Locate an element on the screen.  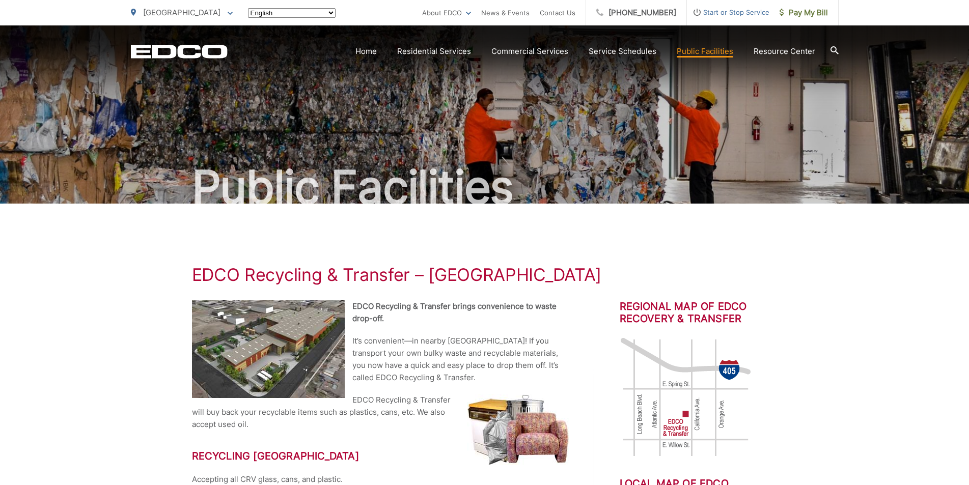
a: News & Events is located at coordinates (505, 13).